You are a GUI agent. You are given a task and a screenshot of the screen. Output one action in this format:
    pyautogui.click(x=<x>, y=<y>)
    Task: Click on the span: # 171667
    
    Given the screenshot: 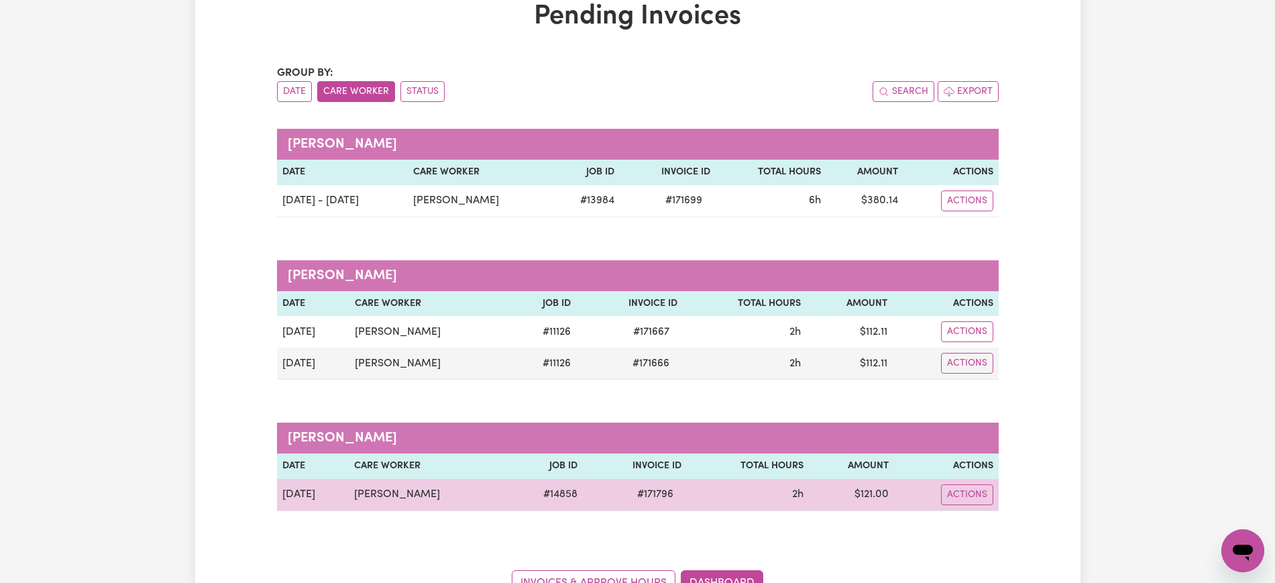 What is the action you would take?
    pyautogui.click(x=651, y=332)
    